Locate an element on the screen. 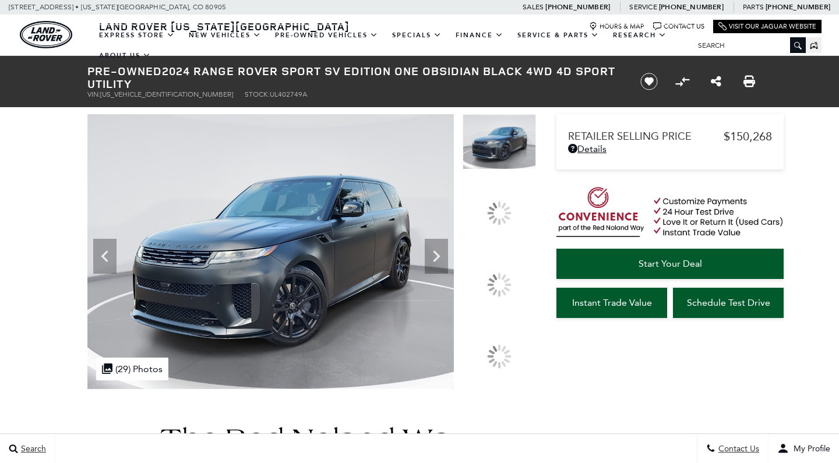  img: Land Rover is located at coordinates (46, 34).